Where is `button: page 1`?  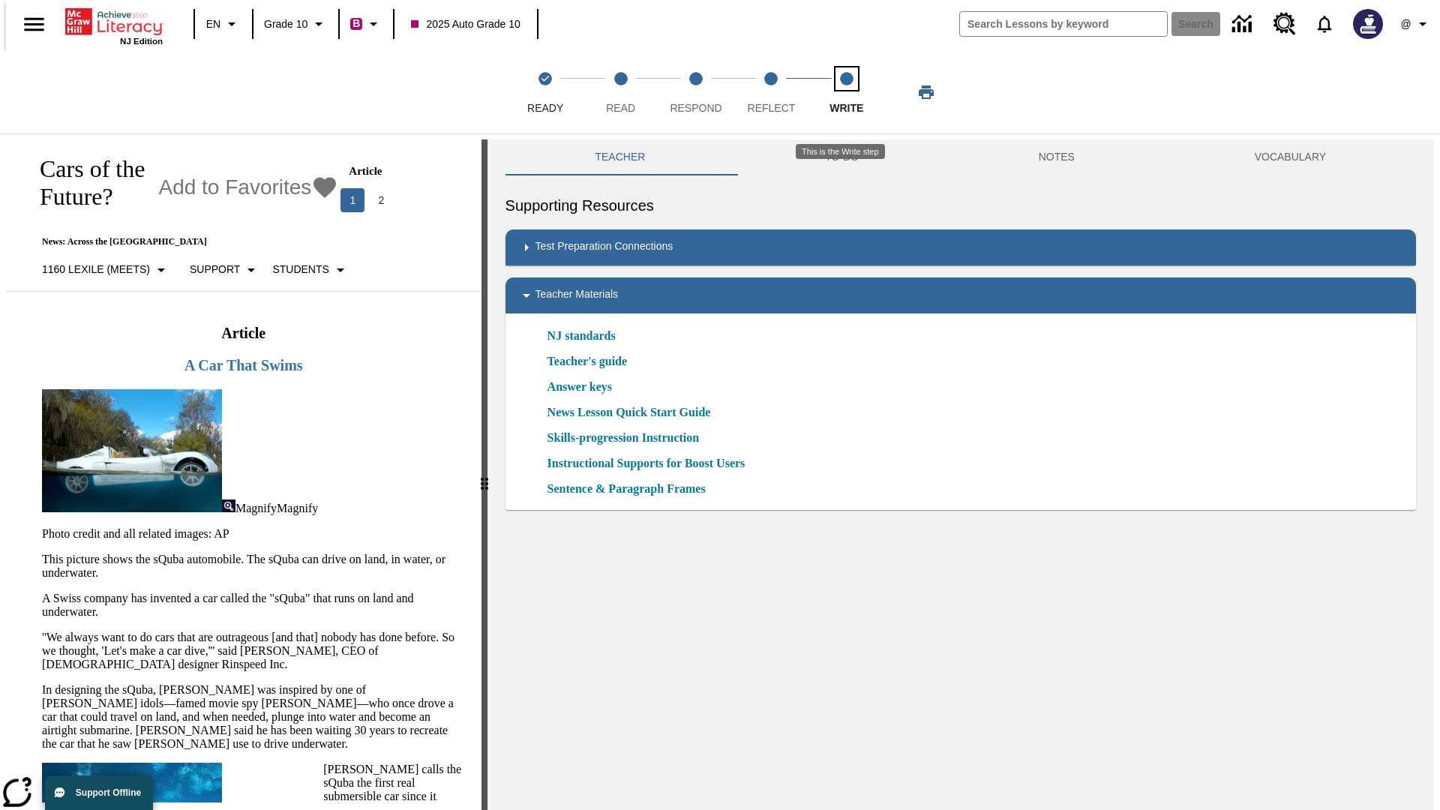 button: page 1 is located at coordinates (353, 200).